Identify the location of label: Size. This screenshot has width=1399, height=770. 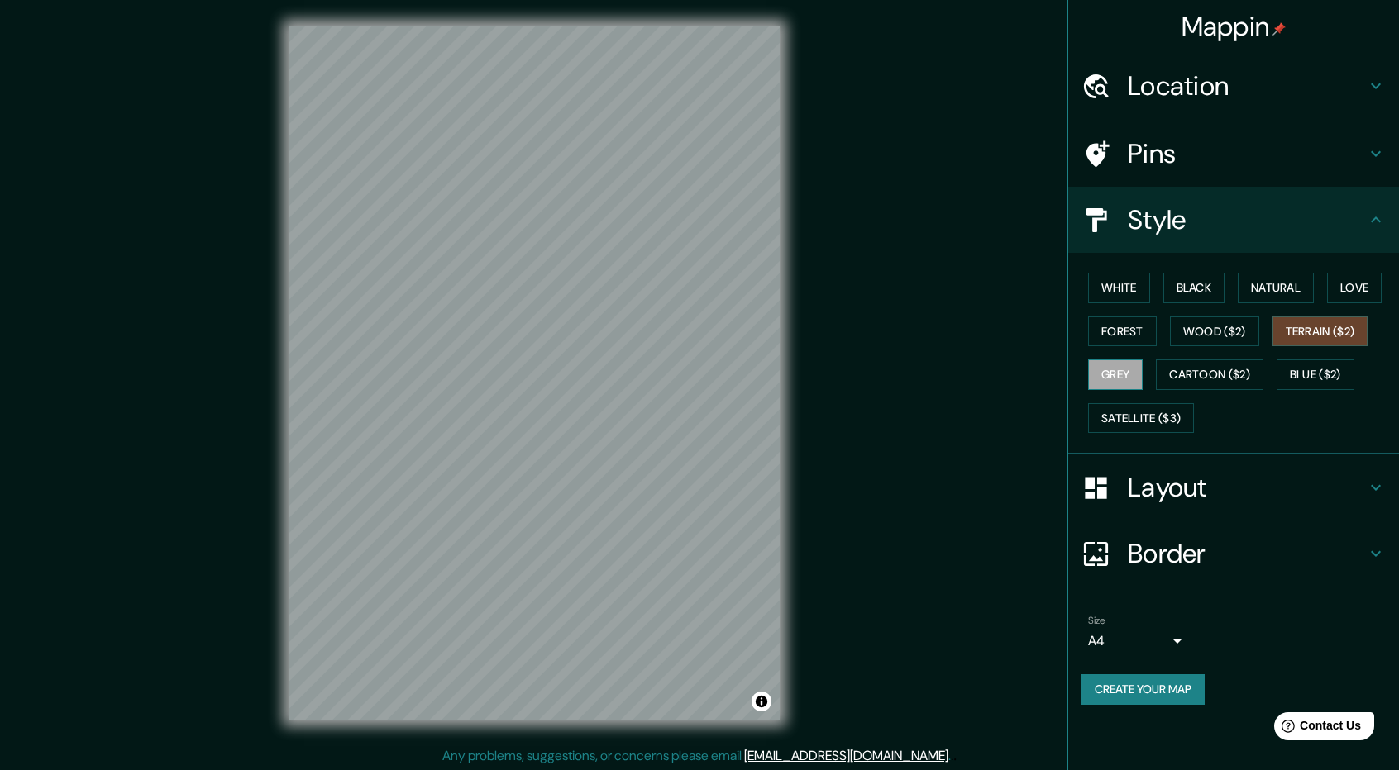
(1096, 621).